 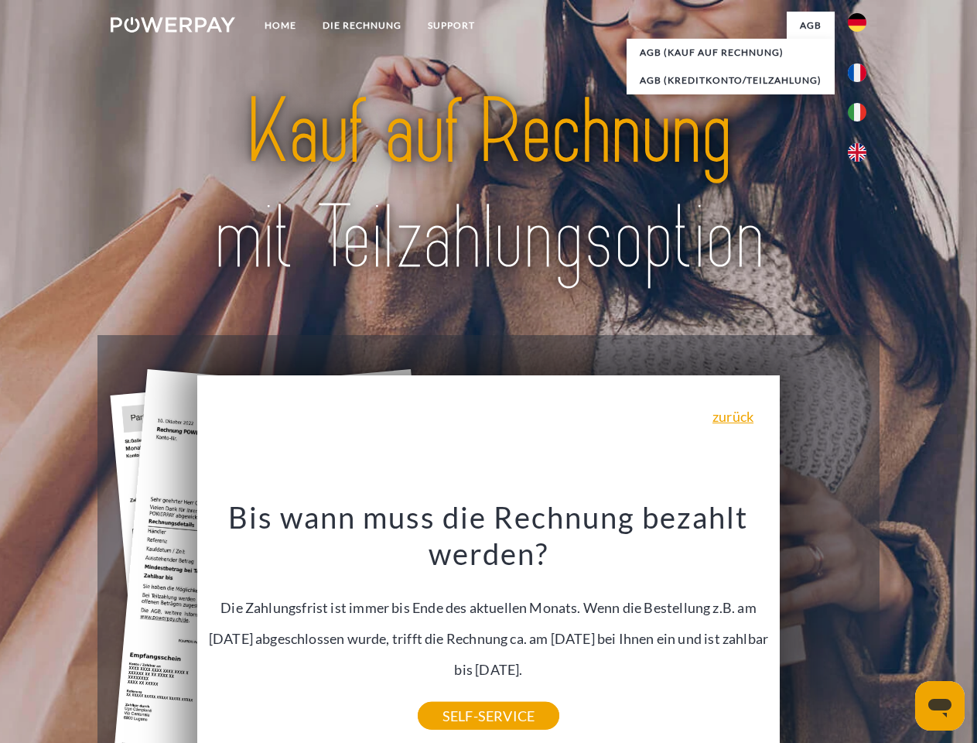 What do you see at coordinates (488, 185) in the screenshot?
I see `img: title-powerpay_de.svg` at bounding box center [488, 185].